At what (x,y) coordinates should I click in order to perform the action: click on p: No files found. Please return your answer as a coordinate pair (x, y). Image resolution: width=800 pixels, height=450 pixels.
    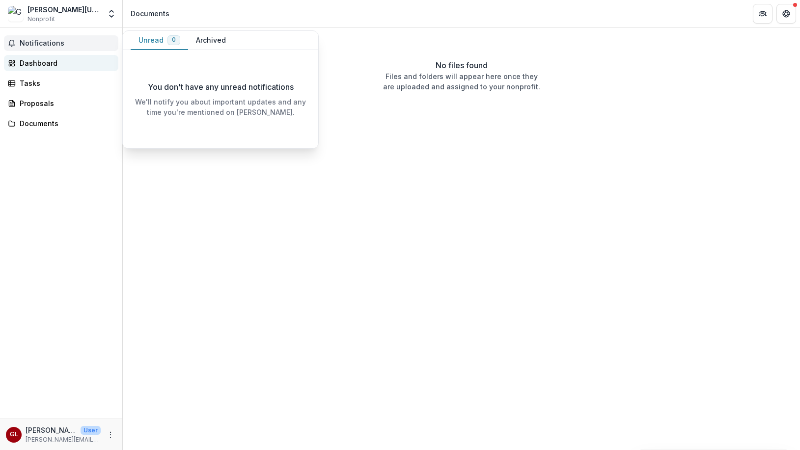
    Looking at the image, I should click on (462, 65).